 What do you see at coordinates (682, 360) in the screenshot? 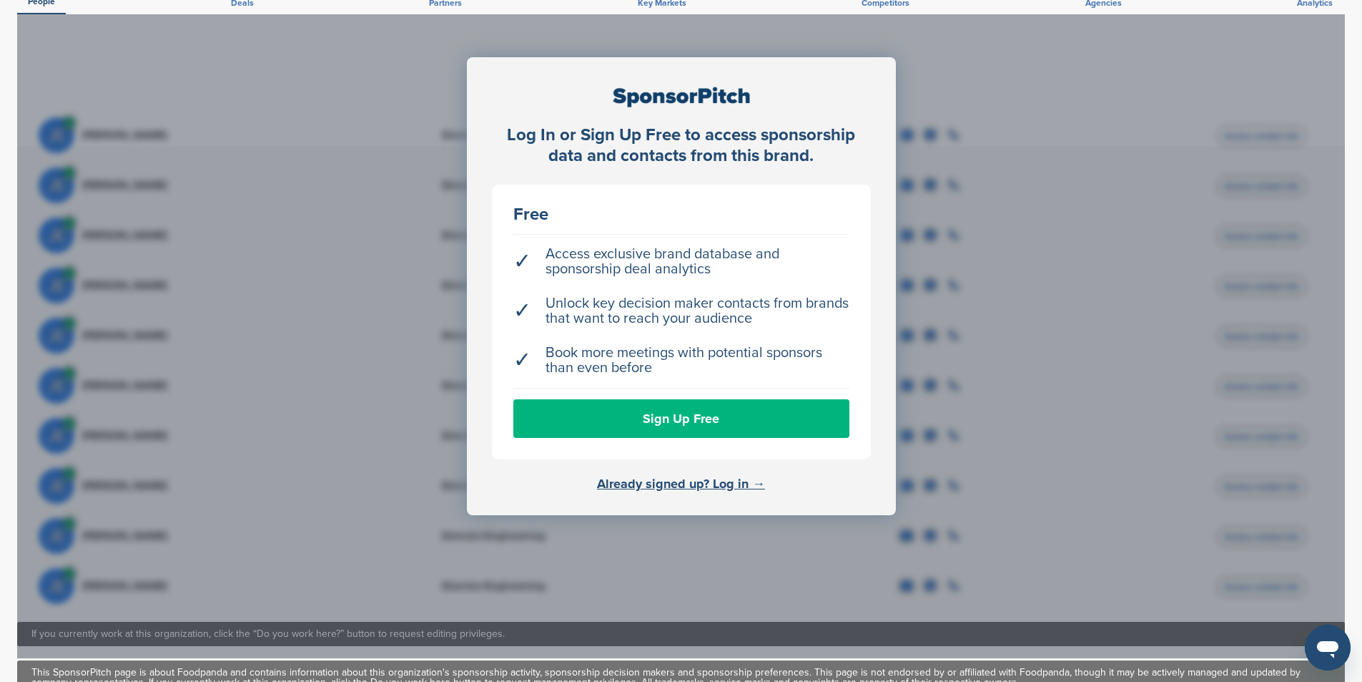
I see `li: Book more meetings with potential sponsors than even before` at bounding box center [682, 360].